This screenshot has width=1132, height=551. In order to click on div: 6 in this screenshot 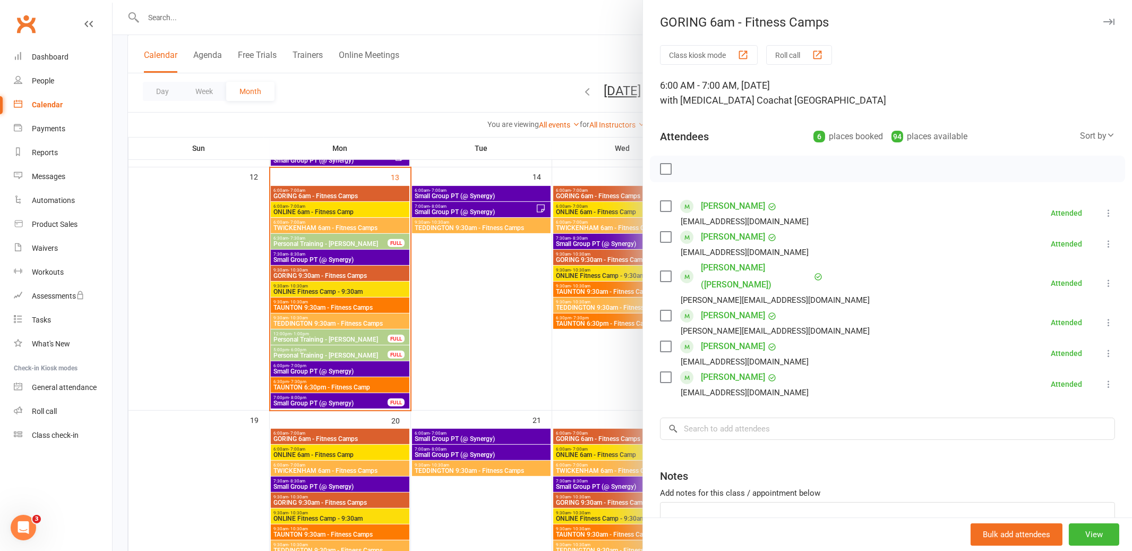, I will do `click(819, 136)`.